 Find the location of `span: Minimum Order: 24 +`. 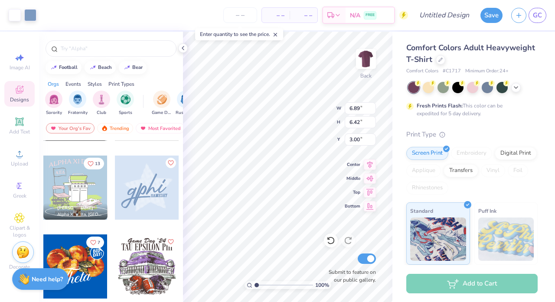

span: Minimum Order: 24 + is located at coordinates (487, 71).